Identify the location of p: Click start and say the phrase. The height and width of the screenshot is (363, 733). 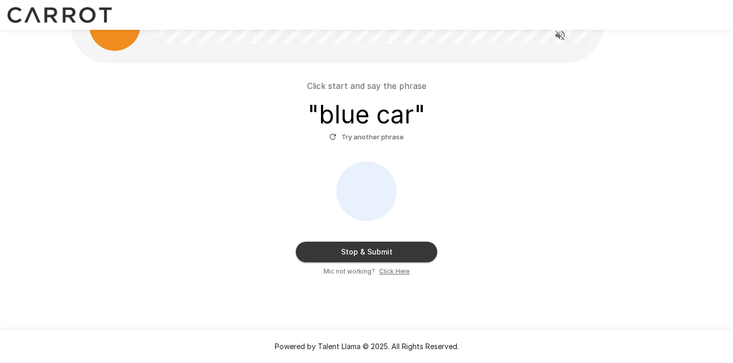
(367, 86).